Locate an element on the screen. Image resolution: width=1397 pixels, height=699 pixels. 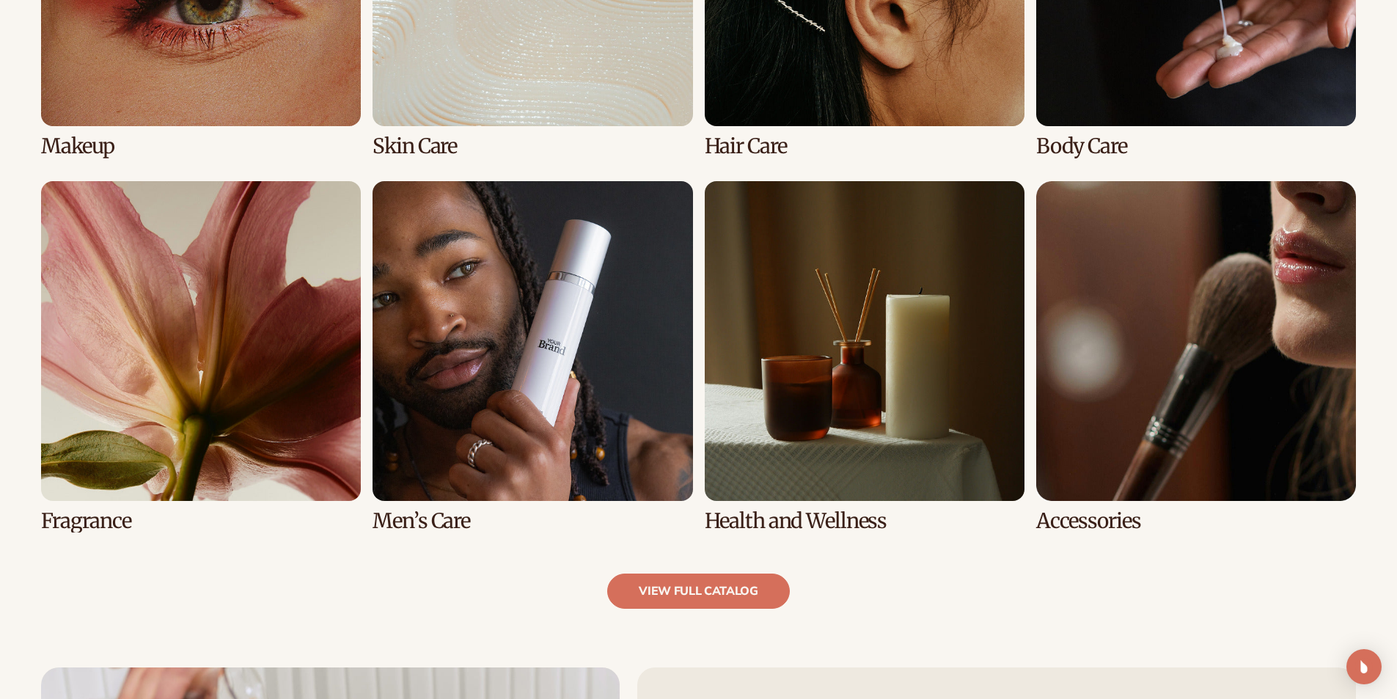
h3: Makeup is located at coordinates (201, 146).